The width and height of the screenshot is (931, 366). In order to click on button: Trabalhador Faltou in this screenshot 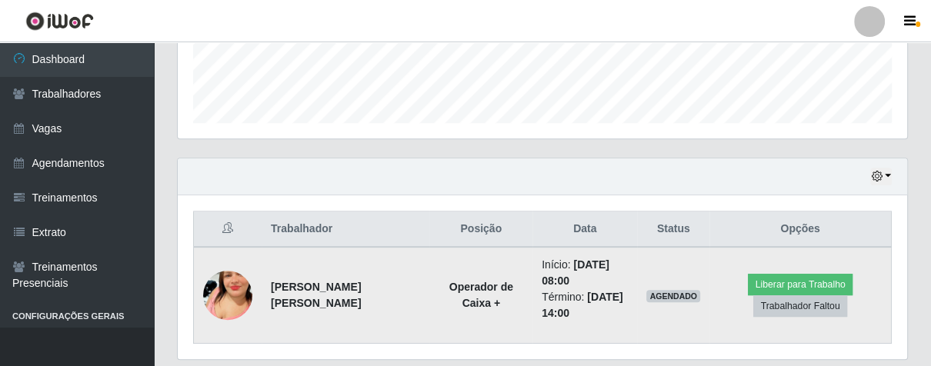, I will do `click(800, 306)`.